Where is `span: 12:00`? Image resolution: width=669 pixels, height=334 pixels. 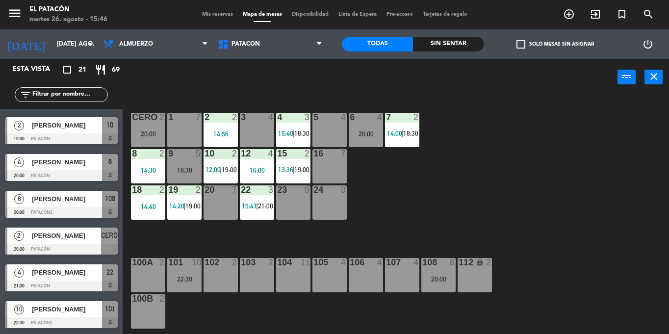 span: 12:00 is located at coordinates (213, 170).